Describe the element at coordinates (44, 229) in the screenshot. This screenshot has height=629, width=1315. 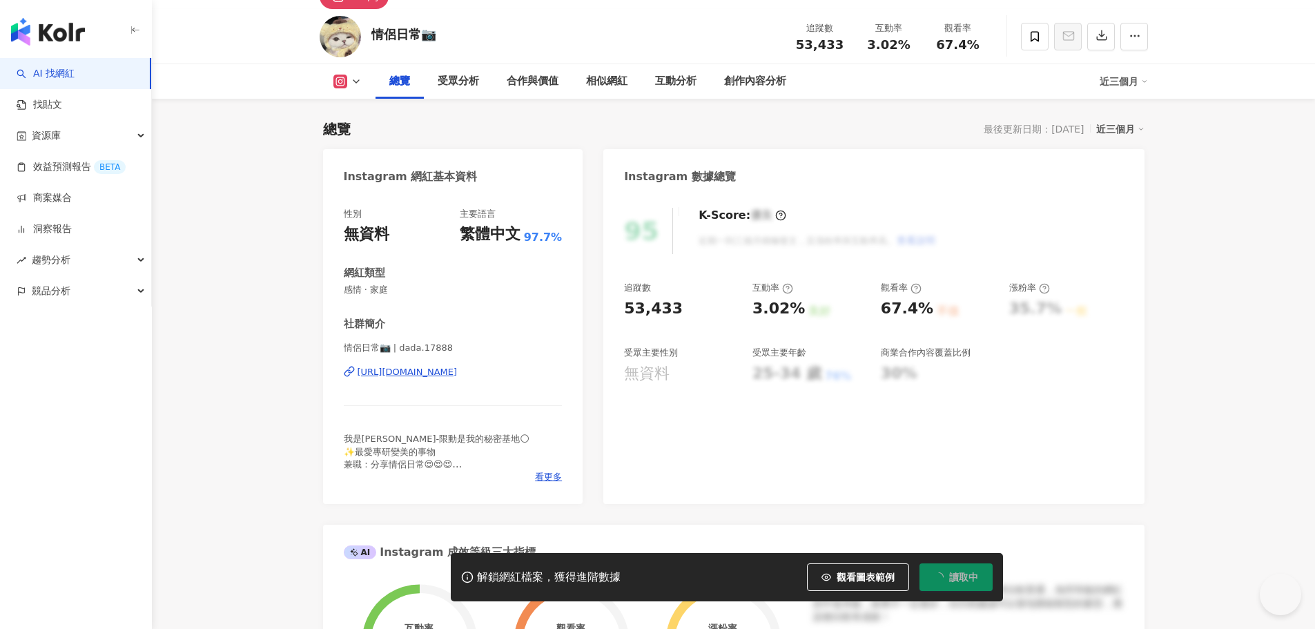
I see `a: 洞察報告` at that location.